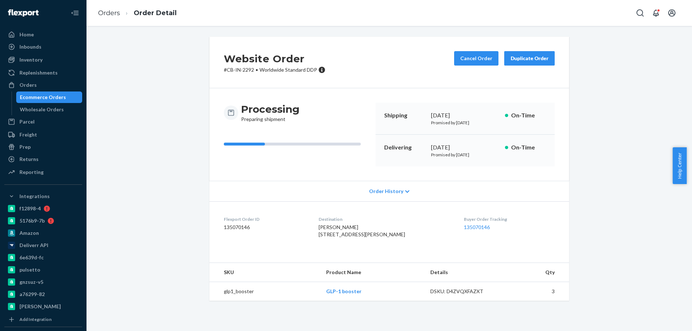 The image size is (692, 331). What do you see at coordinates (137, 13) in the screenshot?
I see `ol: breadcrumbs` at bounding box center [137, 13].